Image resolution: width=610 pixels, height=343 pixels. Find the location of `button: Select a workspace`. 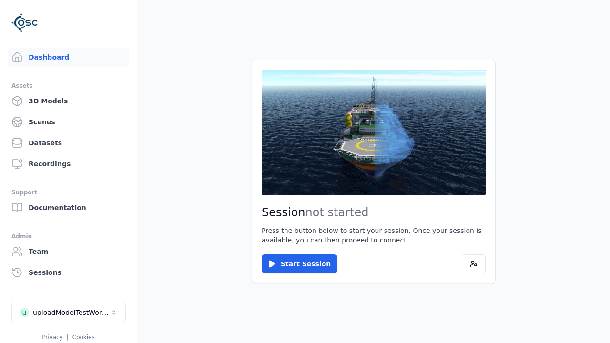

button: Select a workspace is located at coordinates (69, 313).